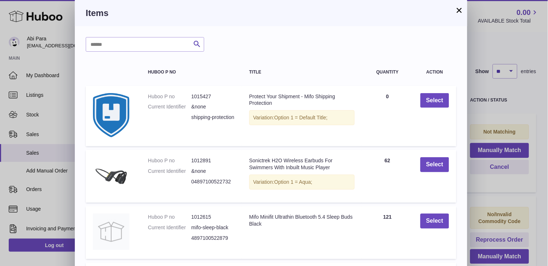 The height and width of the screenshot is (266, 548). I want to click on div: Mifo Minifit Ultrathin Bluetooth 5.4 Sleep Buds Black, so click(302, 220).